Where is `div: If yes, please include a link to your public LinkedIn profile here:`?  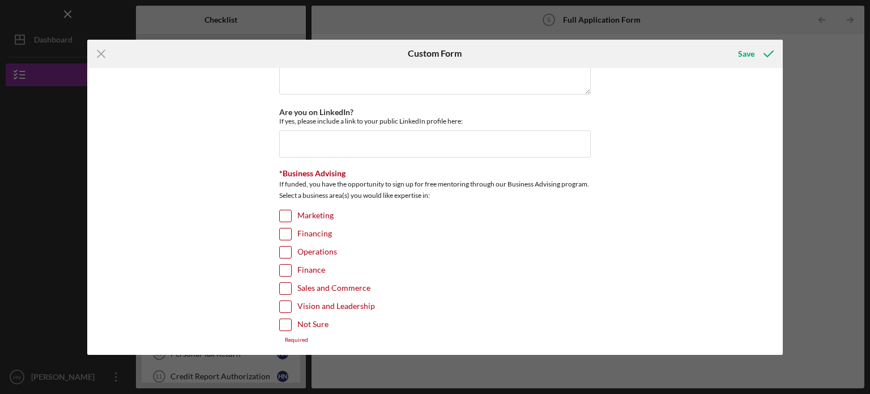 div: If yes, please include a link to your public LinkedIn profile here: is located at coordinates (435, 121).